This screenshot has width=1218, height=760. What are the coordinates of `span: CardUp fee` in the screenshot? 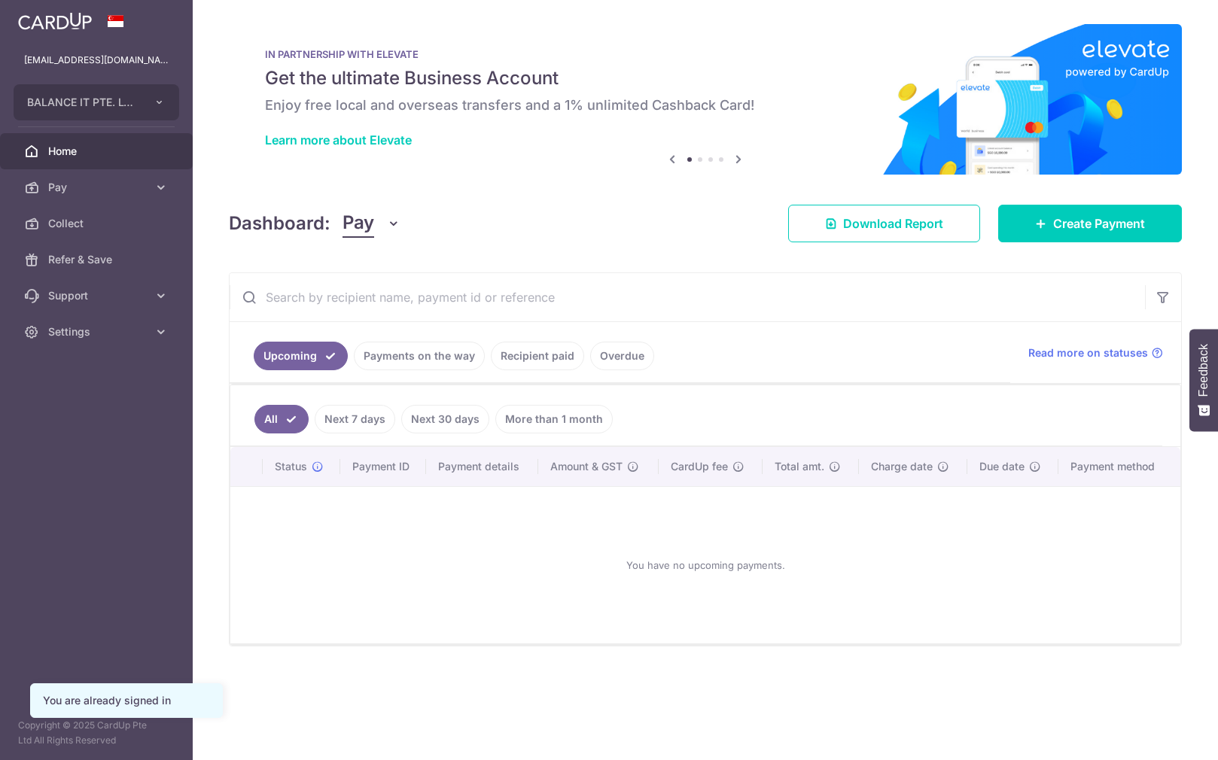 It's located at (699, 467).